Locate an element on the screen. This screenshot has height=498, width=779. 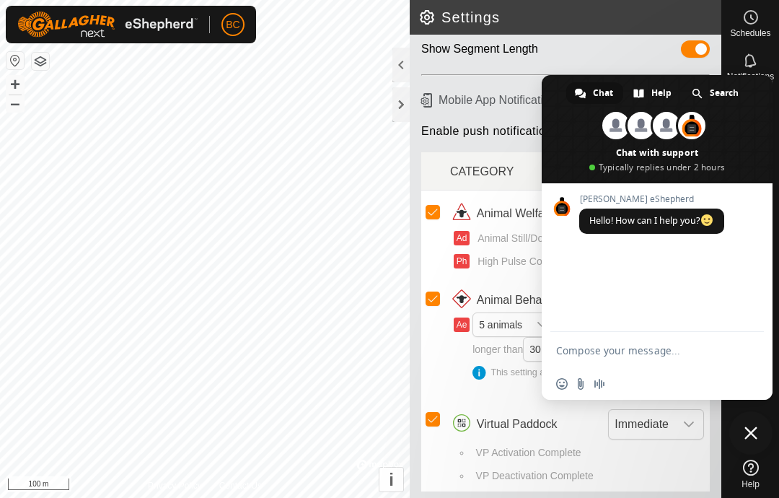
button: i is located at coordinates (391, 479).